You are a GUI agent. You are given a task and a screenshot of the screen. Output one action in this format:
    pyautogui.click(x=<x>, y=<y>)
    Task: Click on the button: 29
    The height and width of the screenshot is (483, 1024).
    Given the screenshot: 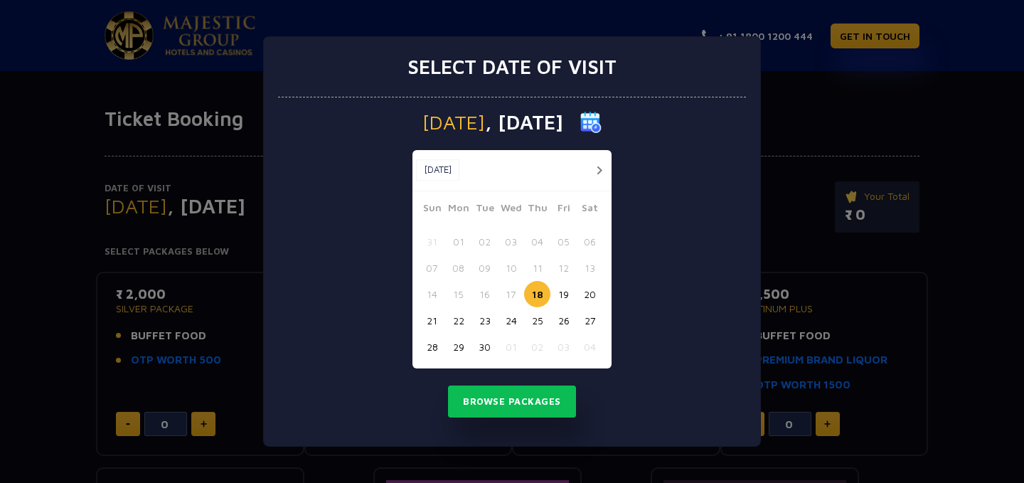 What is the action you would take?
    pyautogui.click(x=458, y=346)
    